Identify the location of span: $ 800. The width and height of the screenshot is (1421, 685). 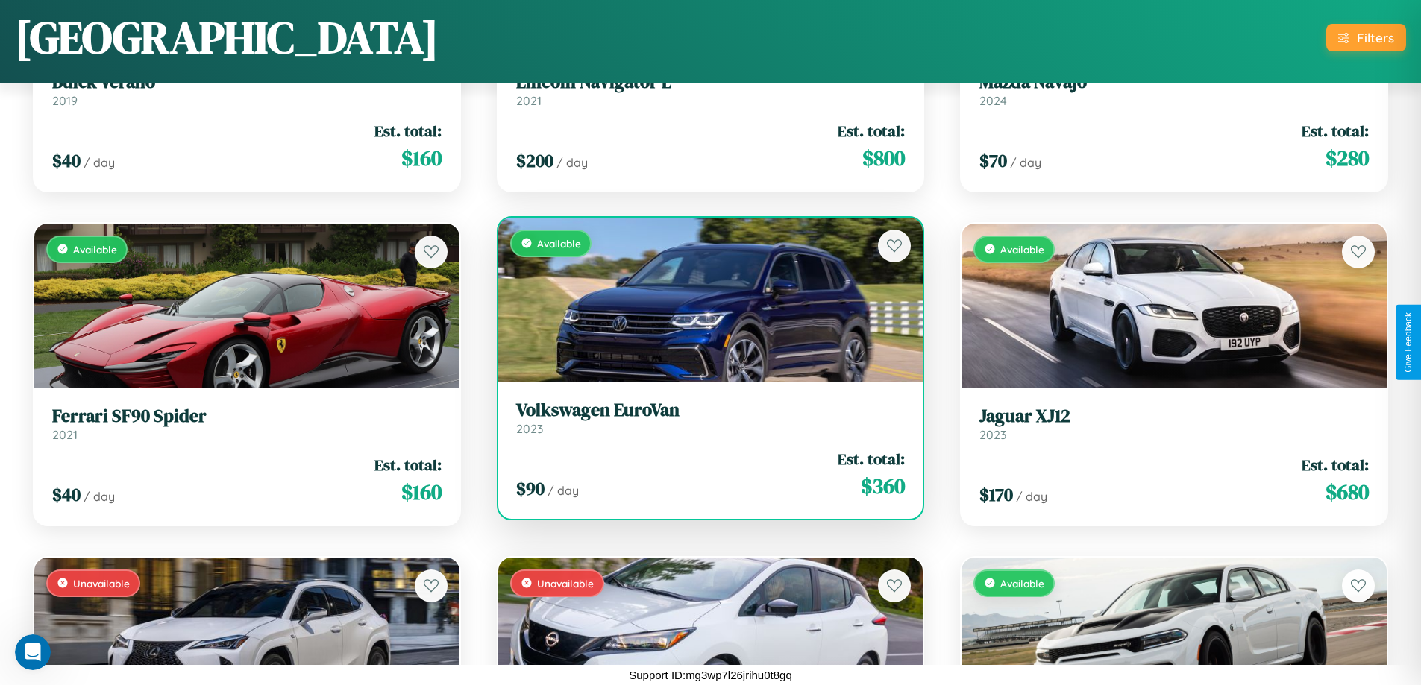
(883, 158).